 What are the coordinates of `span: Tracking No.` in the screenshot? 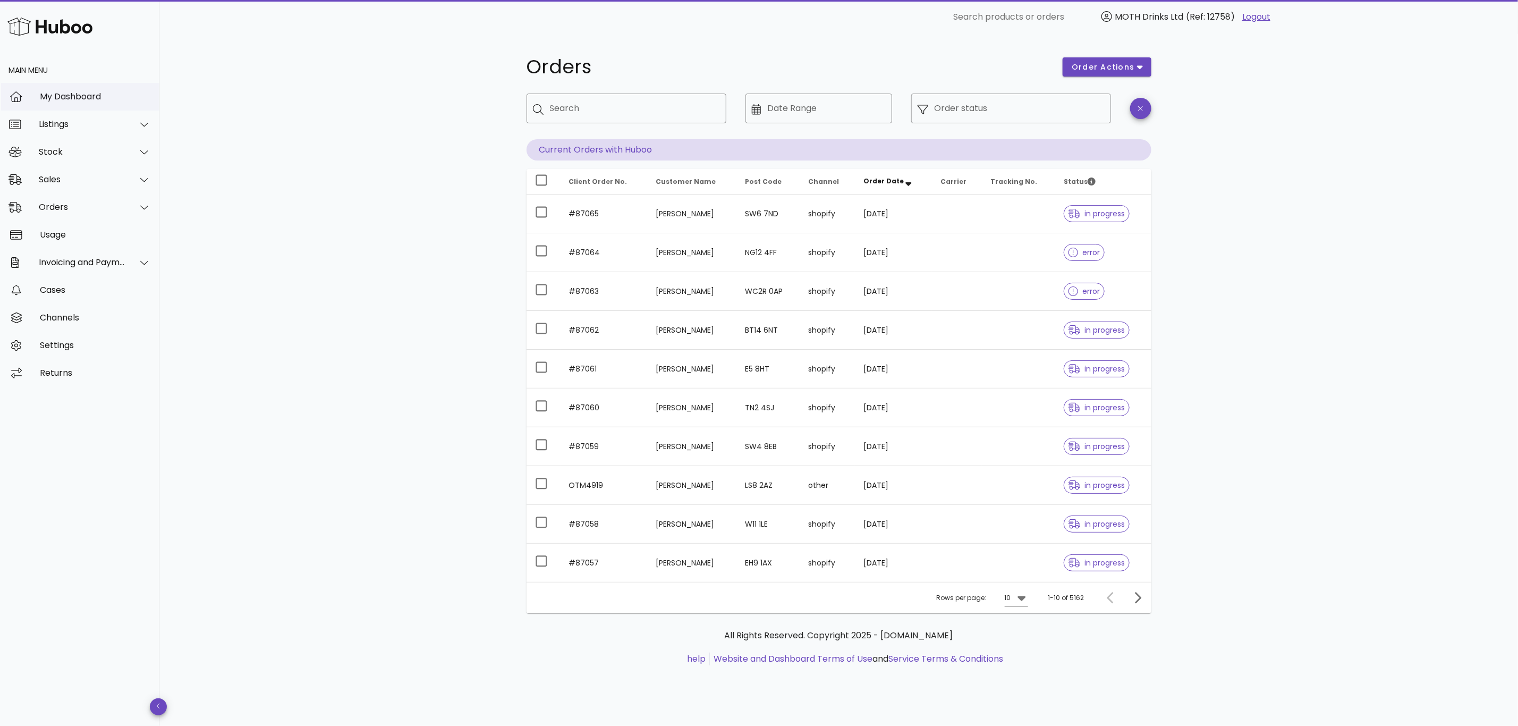 It's located at (1013, 181).